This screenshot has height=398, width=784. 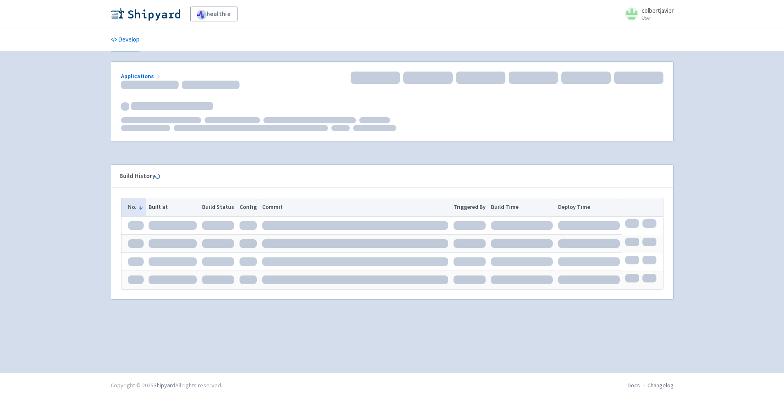 What do you see at coordinates (166, 385) in the screenshot?
I see `div: Copyright © 2025 All rights reserved.` at bounding box center [166, 385].